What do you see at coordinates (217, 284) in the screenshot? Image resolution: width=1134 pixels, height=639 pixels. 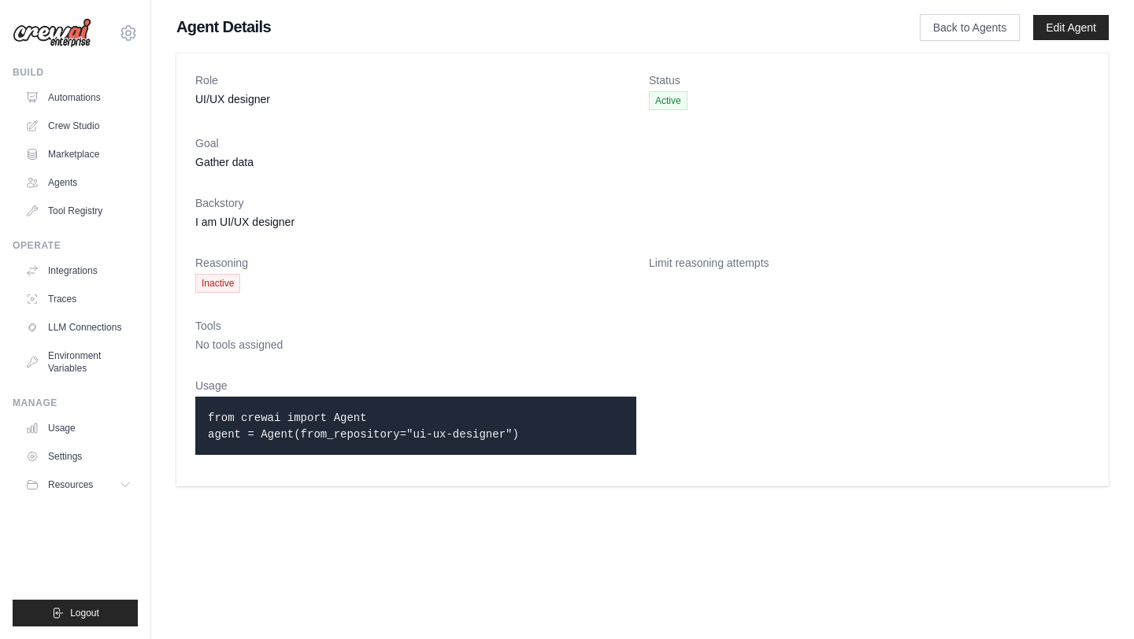 I see `span: Inactive` at bounding box center [217, 284].